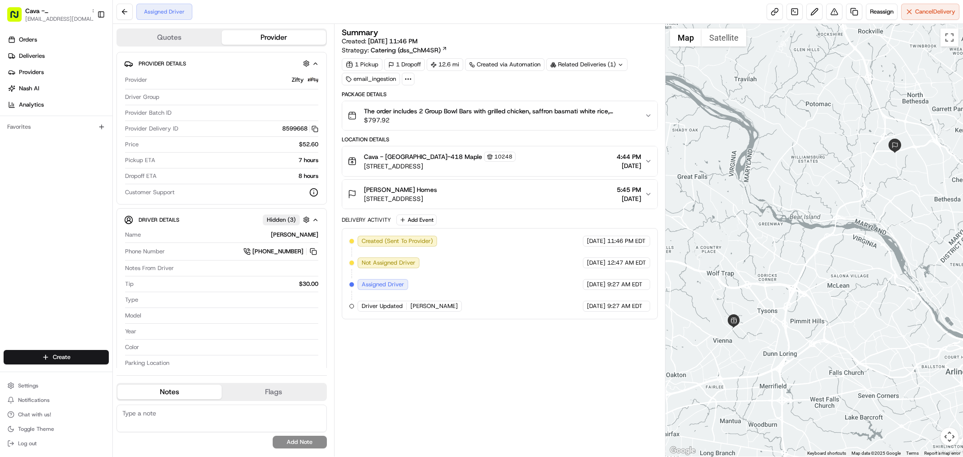  I want to click on span: Pickup ETA, so click(140, 160).